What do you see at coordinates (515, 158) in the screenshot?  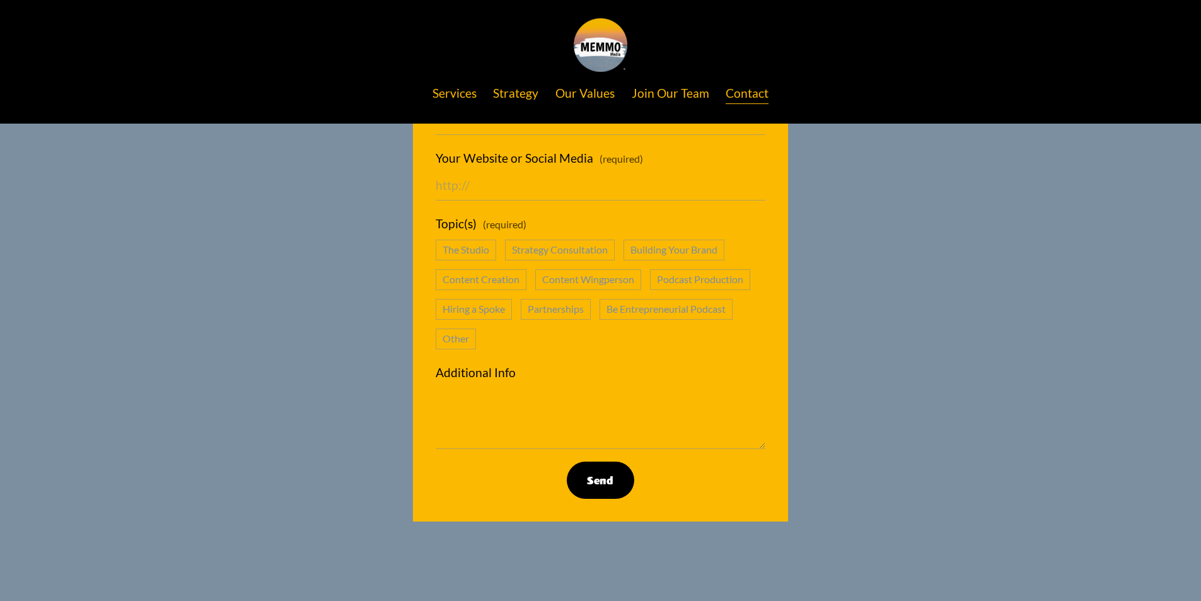 I see `span: Your Website or Social Media` at bounding box center [515, 158].